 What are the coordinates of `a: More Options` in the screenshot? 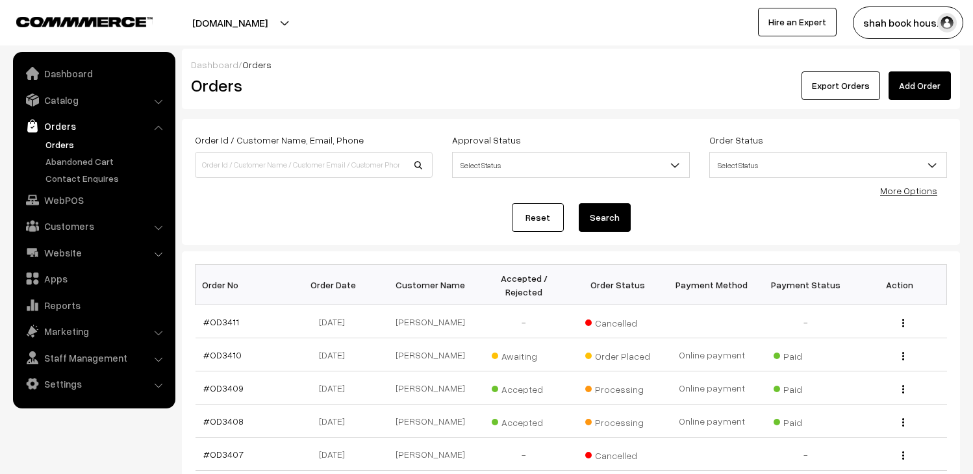 It's located at (909, 190).